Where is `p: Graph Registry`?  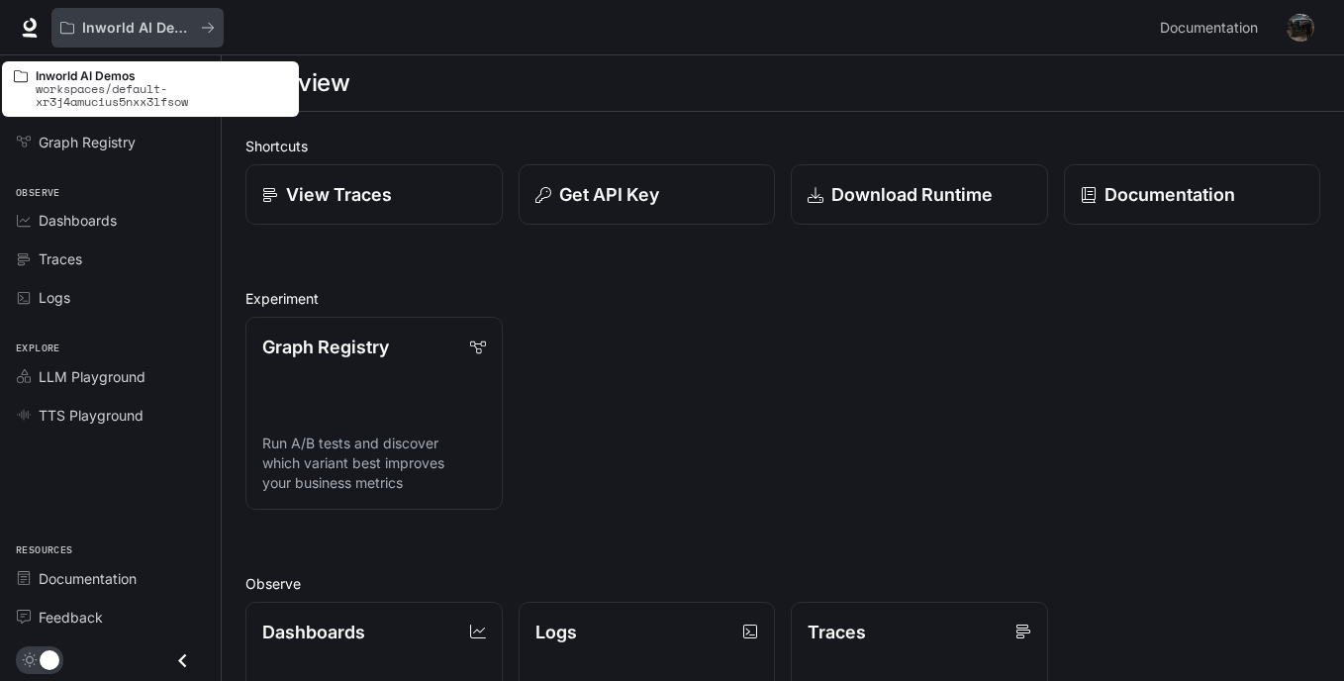 p: Graph Registry is located at coordinates (326, 346).